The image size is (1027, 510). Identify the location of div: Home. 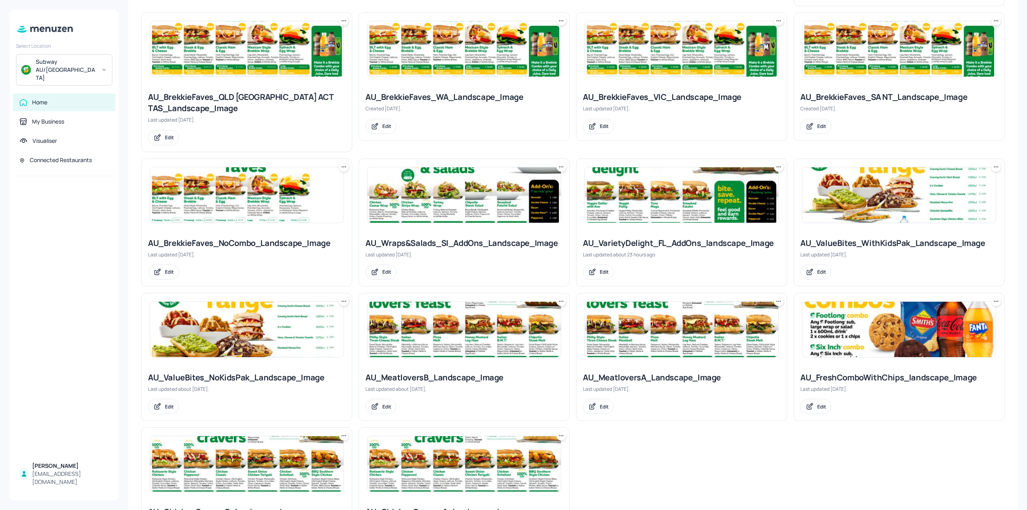
(40, 102).